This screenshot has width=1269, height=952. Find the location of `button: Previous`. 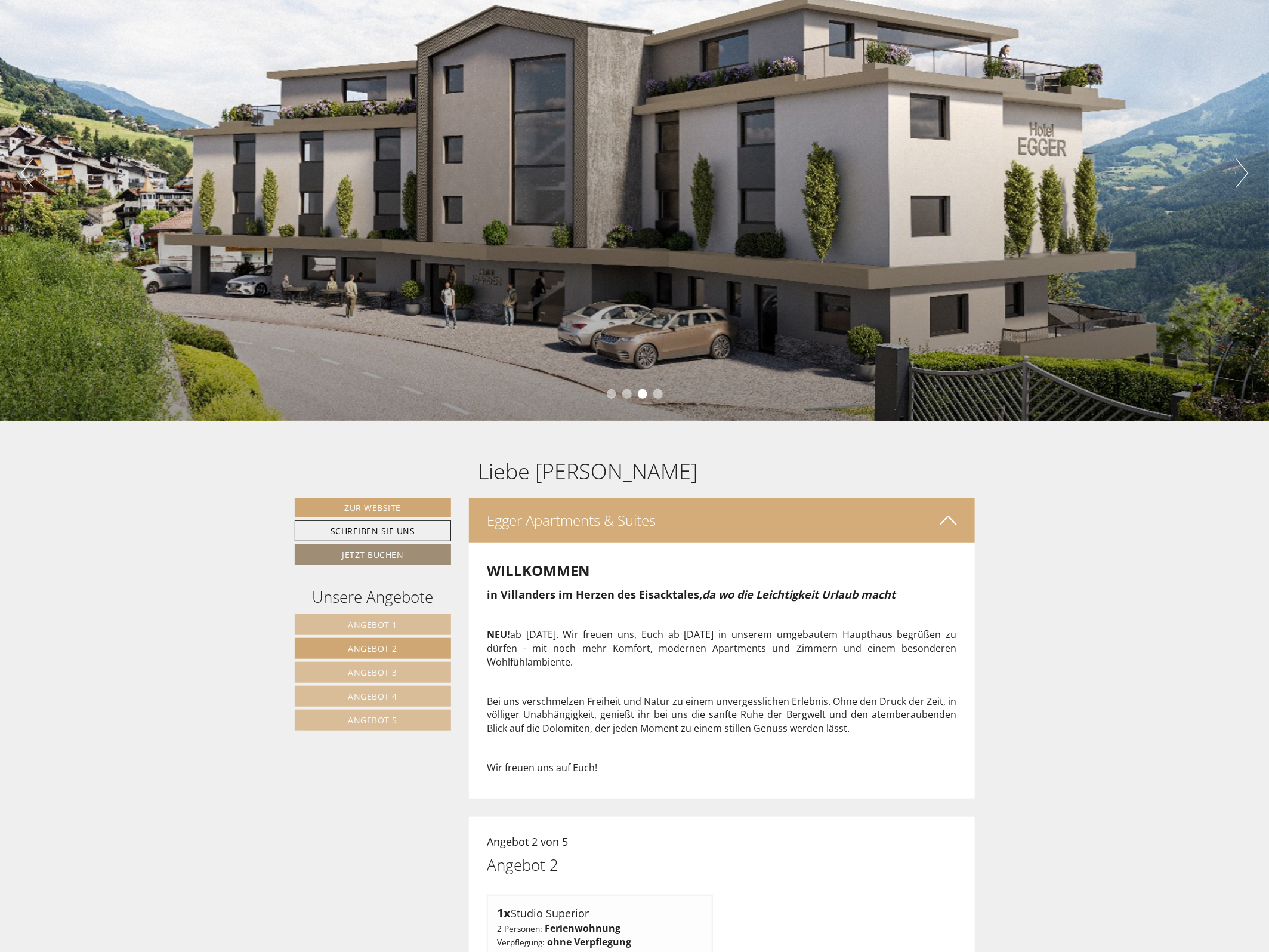

button: Previous is located at coordinates (27, 173).